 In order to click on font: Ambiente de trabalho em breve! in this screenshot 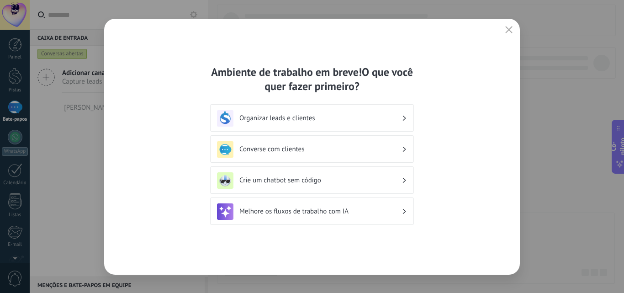, I will do `click(287, 72)`.